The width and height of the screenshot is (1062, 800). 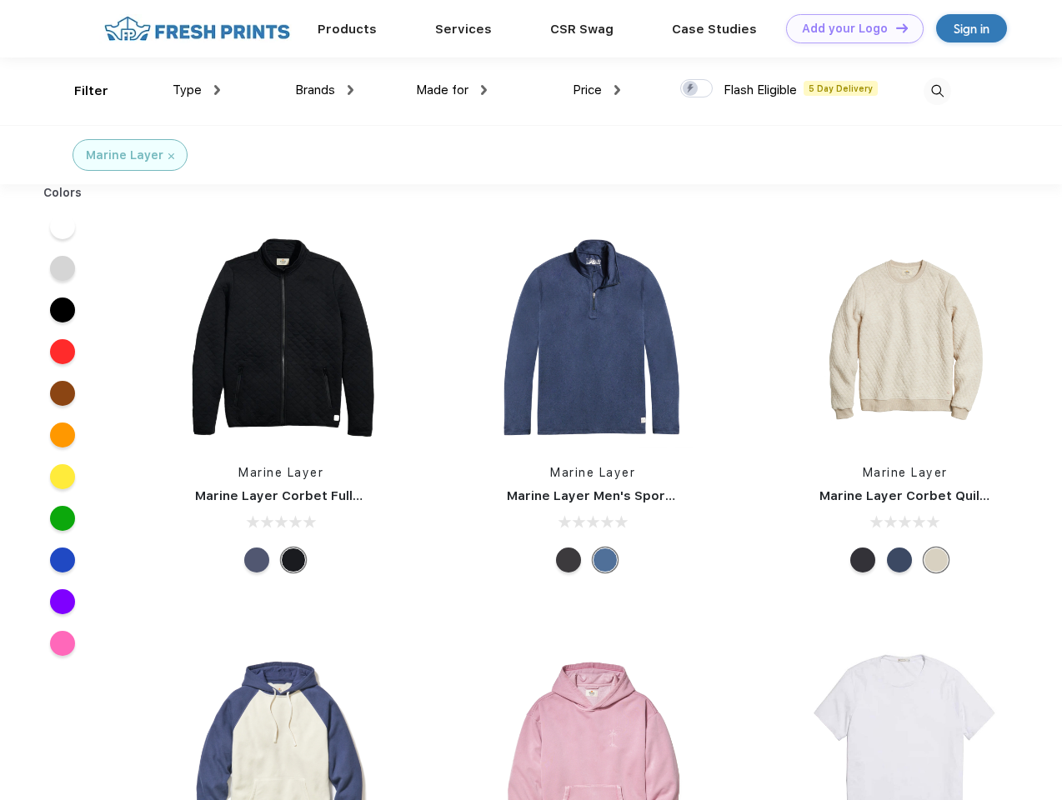 I want to click on span: Brands, so click(x=315, y=90).